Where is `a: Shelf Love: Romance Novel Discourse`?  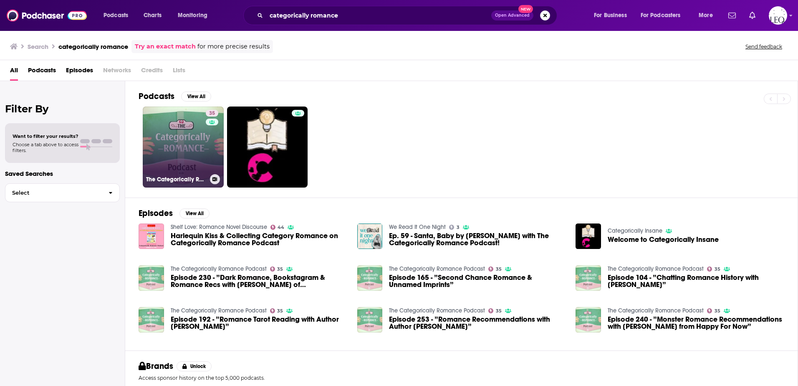 a: Shelf Love: Romance Novel Discourse is located at coordinates (219, 227).